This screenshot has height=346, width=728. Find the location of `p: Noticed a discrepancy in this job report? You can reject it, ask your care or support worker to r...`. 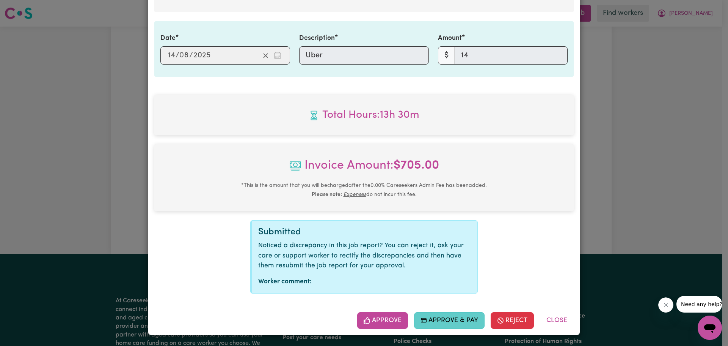

p: Noticed a discrepancy in this job report? You can reject it, ask your care or support worker to r... is located at coordinates (365, 255).